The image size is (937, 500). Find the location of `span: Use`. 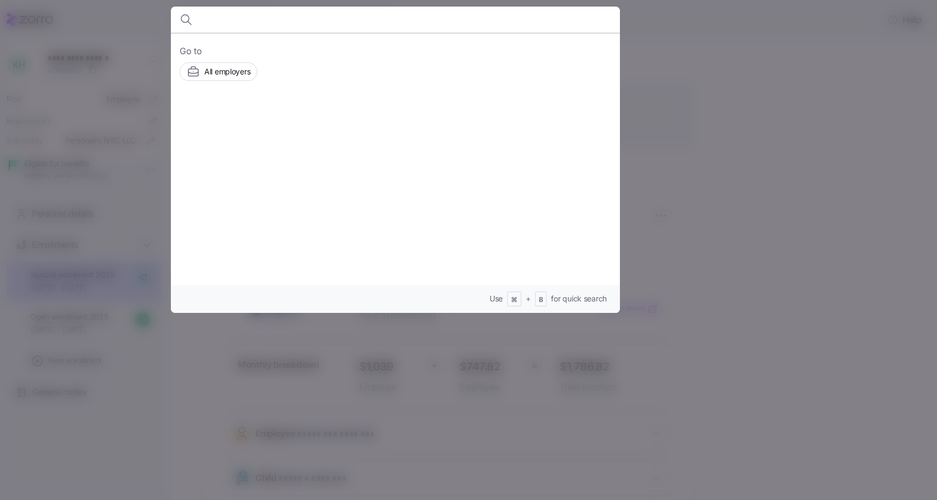

span: Use is located at coordinates (496, 299).